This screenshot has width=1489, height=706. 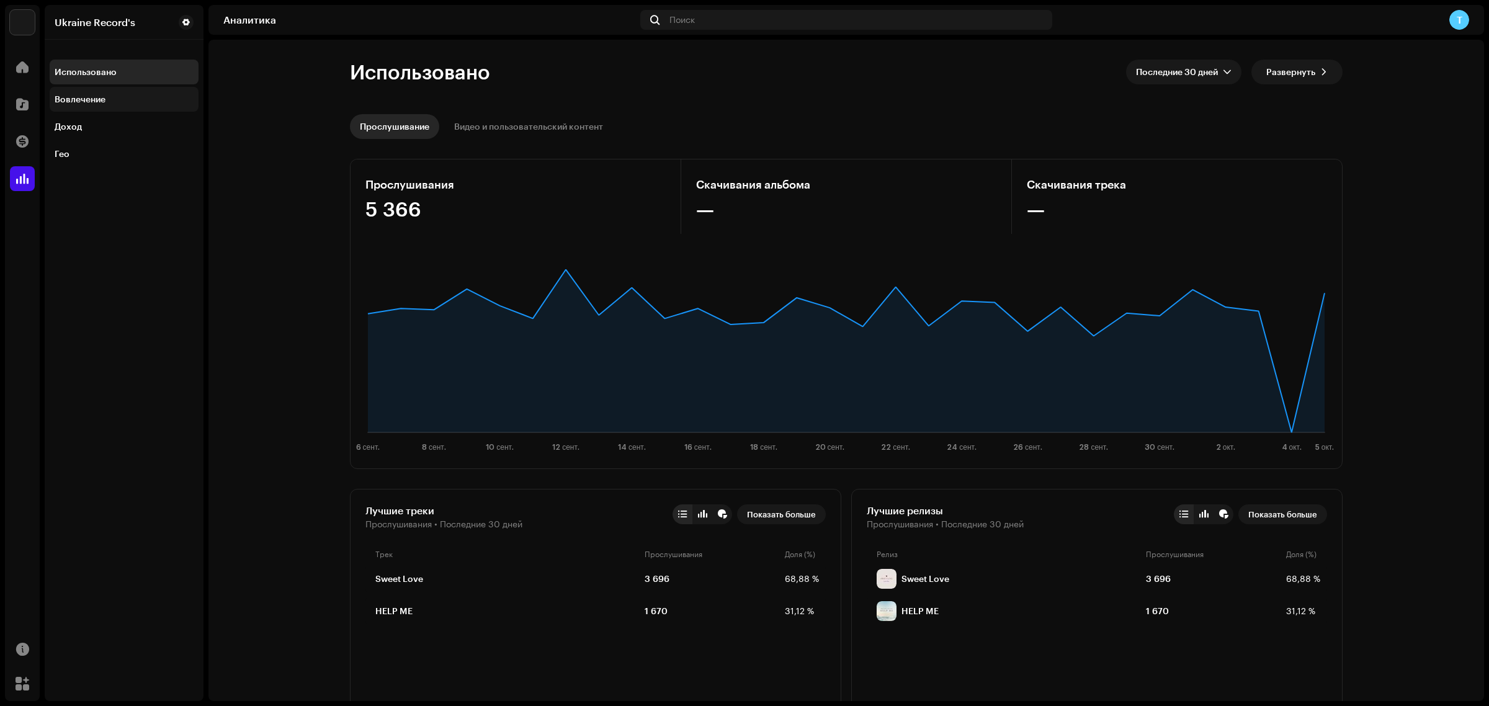 What do you see at coordinates (764, 447) in the screenshot?
I see `text: 18 сент.` at bounding box center [764, 447].